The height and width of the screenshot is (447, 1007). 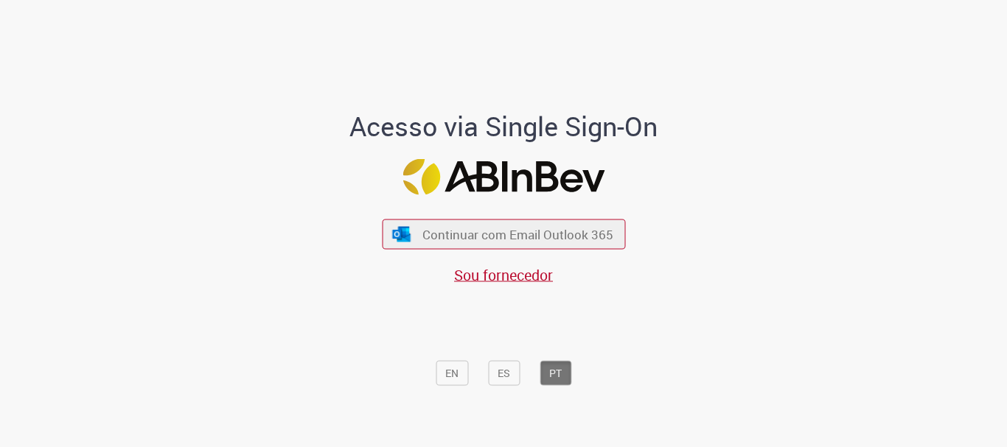 What do you see at coordinates (517, 234) in the screenshot?
I see `span: Continuar com Email Outlook 365` at bounding box center [517, 234].